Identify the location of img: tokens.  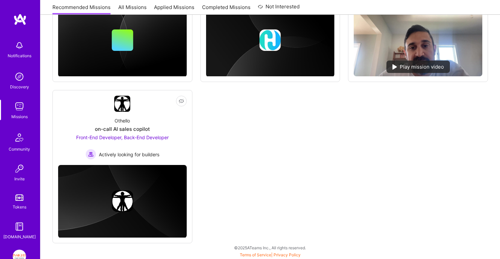
(19, 197).